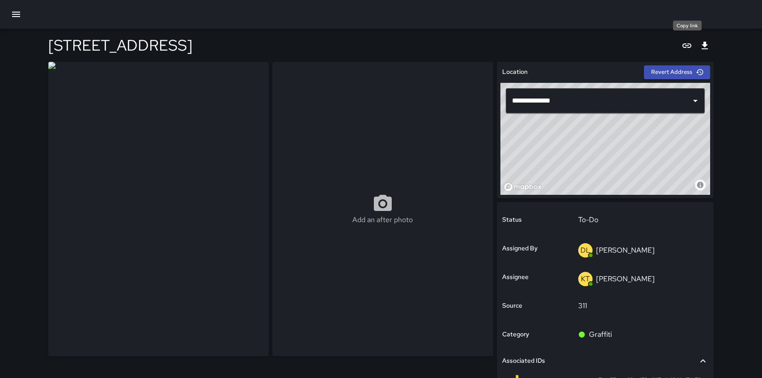  What do you see at coordinates (640, 306) in the screenshot?
I see `p: 311` at bounding box center [640, 306].